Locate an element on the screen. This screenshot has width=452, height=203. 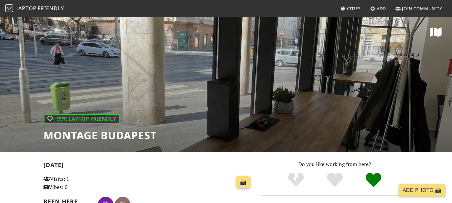
span: Laptop is located at coordinates (26, 8).